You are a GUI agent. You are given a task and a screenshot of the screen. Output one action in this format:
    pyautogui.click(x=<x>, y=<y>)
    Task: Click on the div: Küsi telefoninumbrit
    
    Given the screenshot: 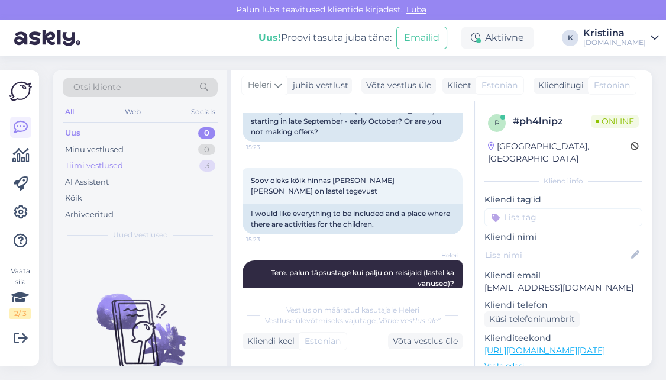 What is the action you would take?
    pyautogui.click(x=532, y=319)
    